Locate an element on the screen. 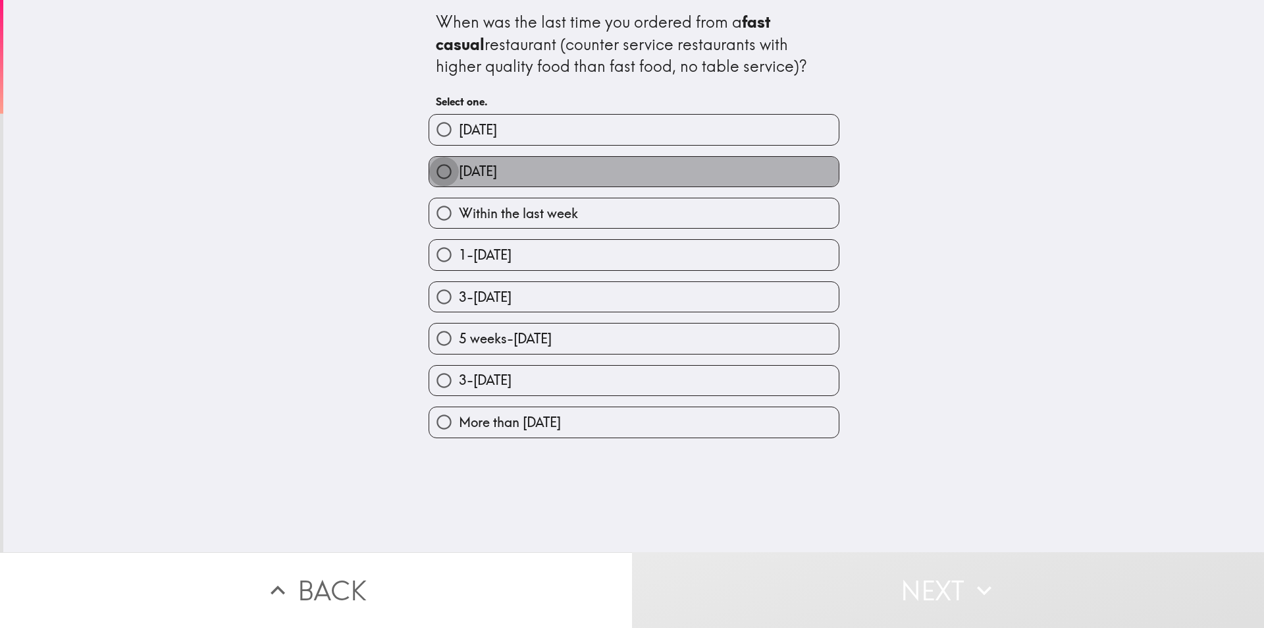  span: Within the last week is located at coordinates (518, 213).